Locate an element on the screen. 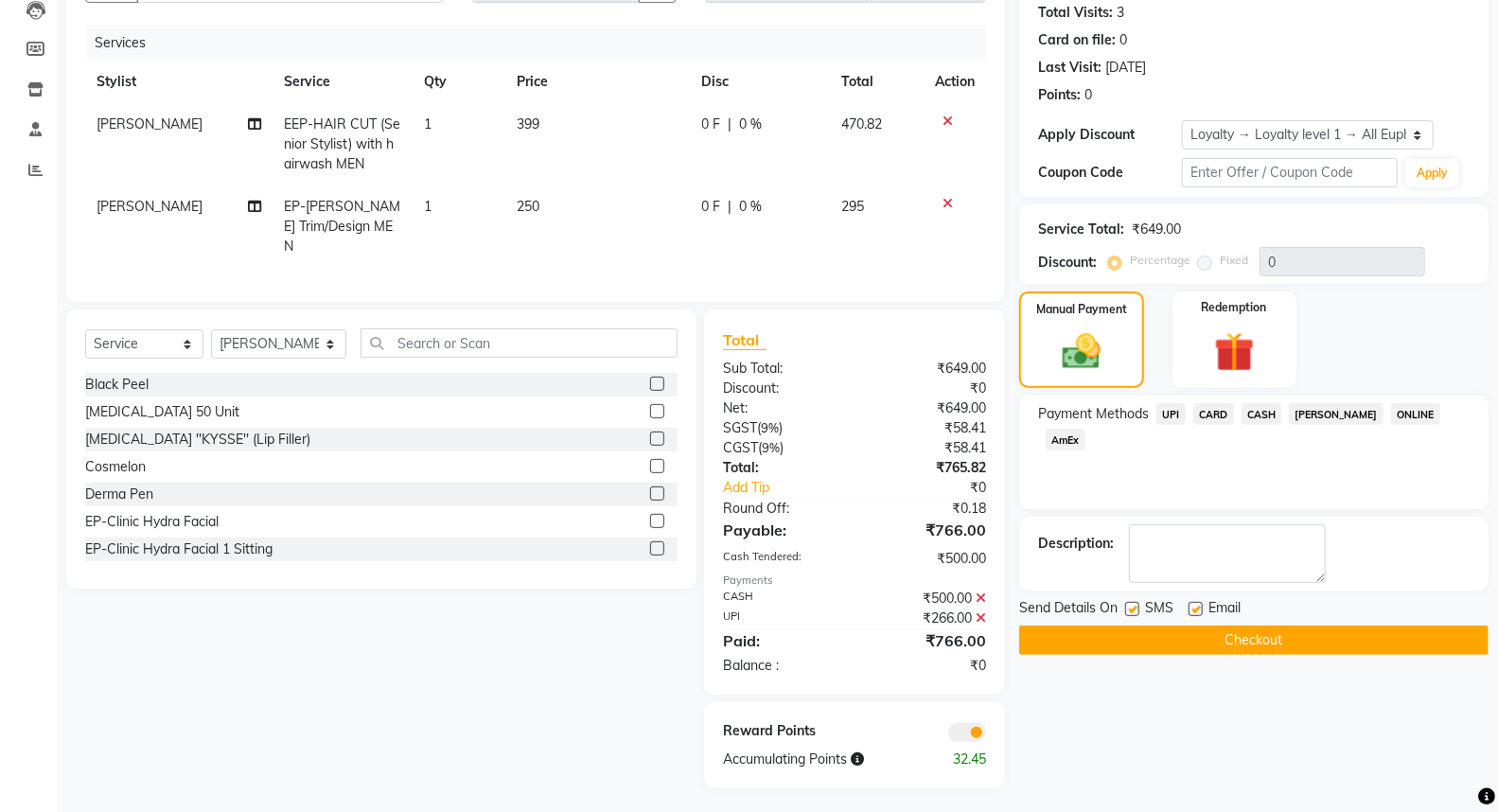  div: Cosmelon is located at coordinates (116, 466).